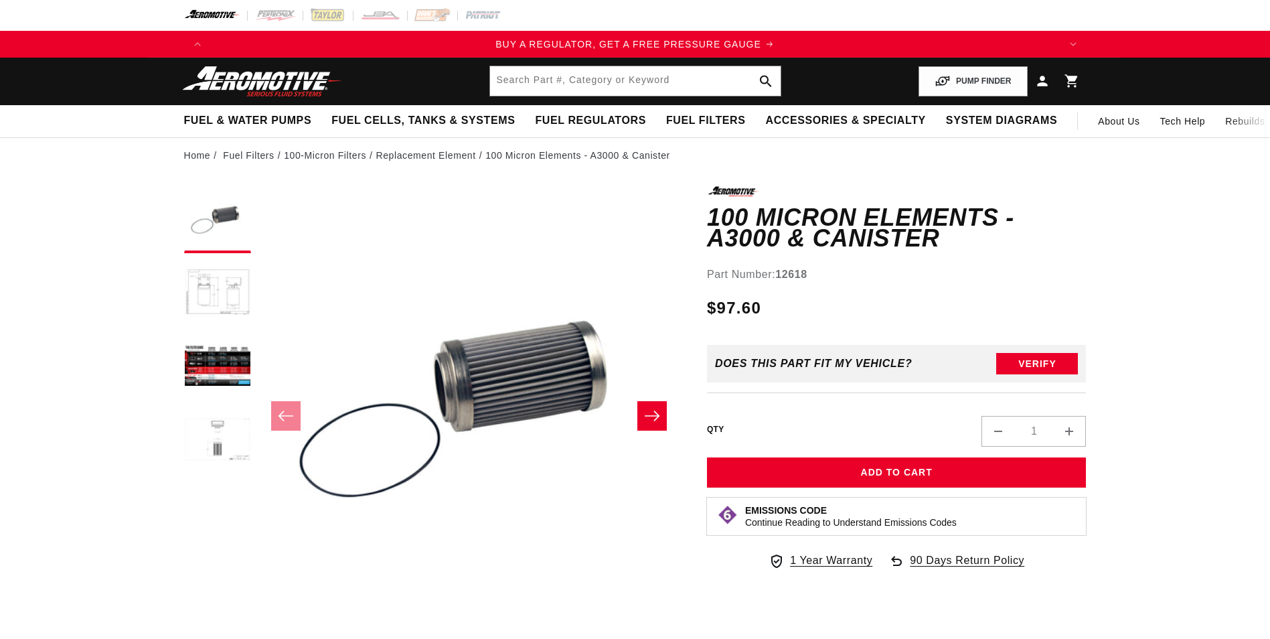 This screenshot has width=1270, height=639. Describe the element at coordinates (1183, 121) in the screenshot. I see `summary: Tech Help` at that location.